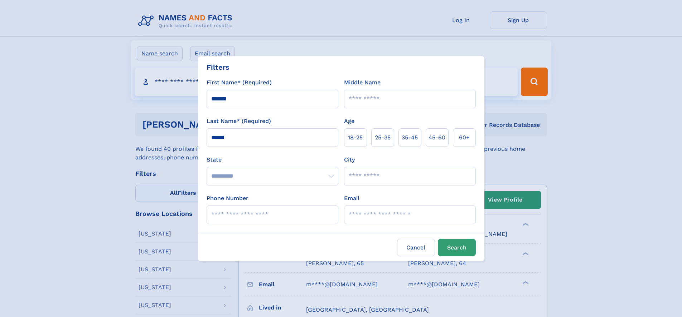 This screenshot has height=317, width=682. I want to click on span: 45‑60, so click(437, 138).